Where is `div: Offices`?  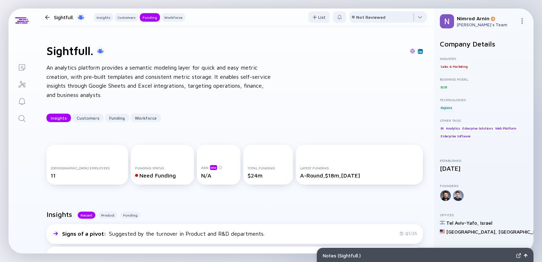
div: Offices is located at coordinates (484, 215).